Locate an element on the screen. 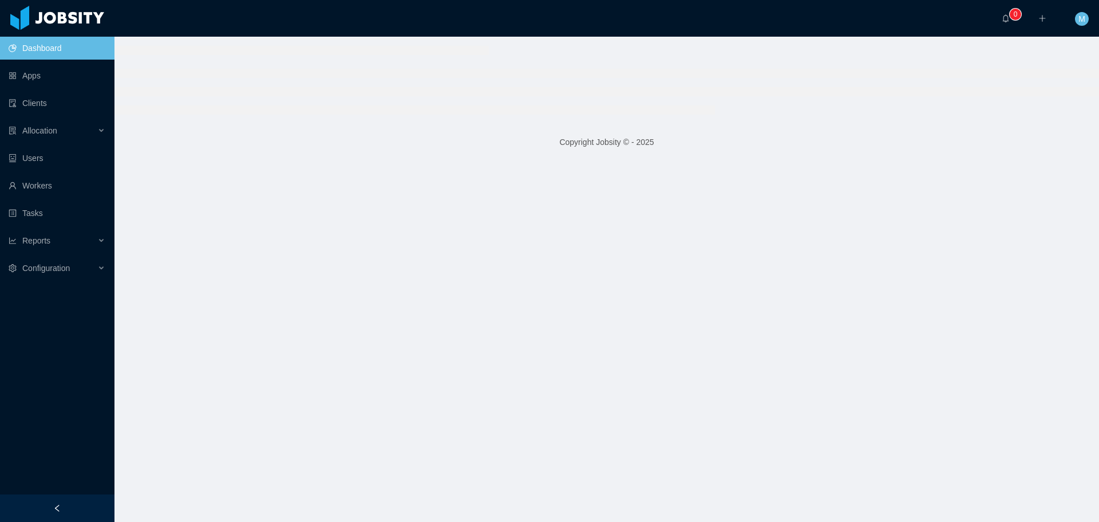 The width and height of the screenshot is (1099, 522). a: icon: appstoreApps is located at coordinates (57, 76).